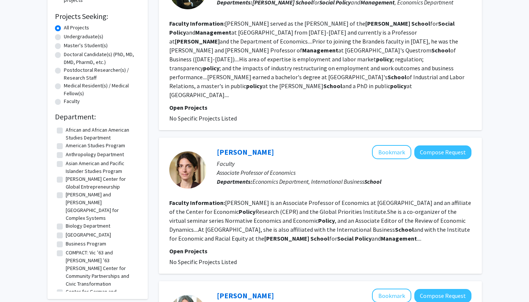 The height and width of the screenshot is (302, 529). Describe the element at coordinates (98, 16) in the screenshot. I see `h2: Projects Seeking:` at that location.